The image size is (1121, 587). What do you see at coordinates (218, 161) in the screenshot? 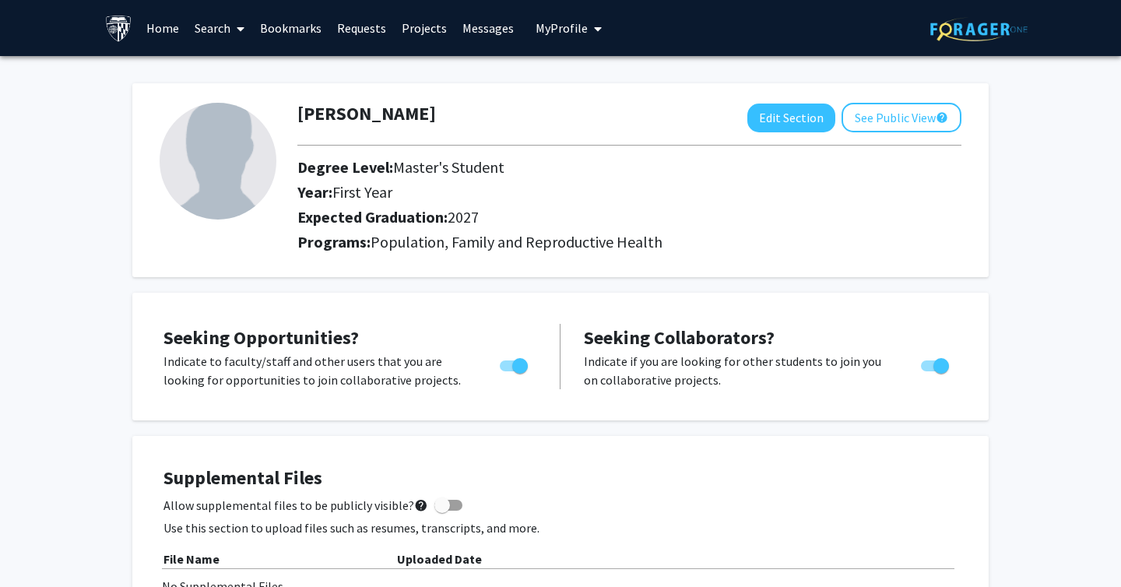
I see `img: Profile Picture` at bounding box center [218, 161].